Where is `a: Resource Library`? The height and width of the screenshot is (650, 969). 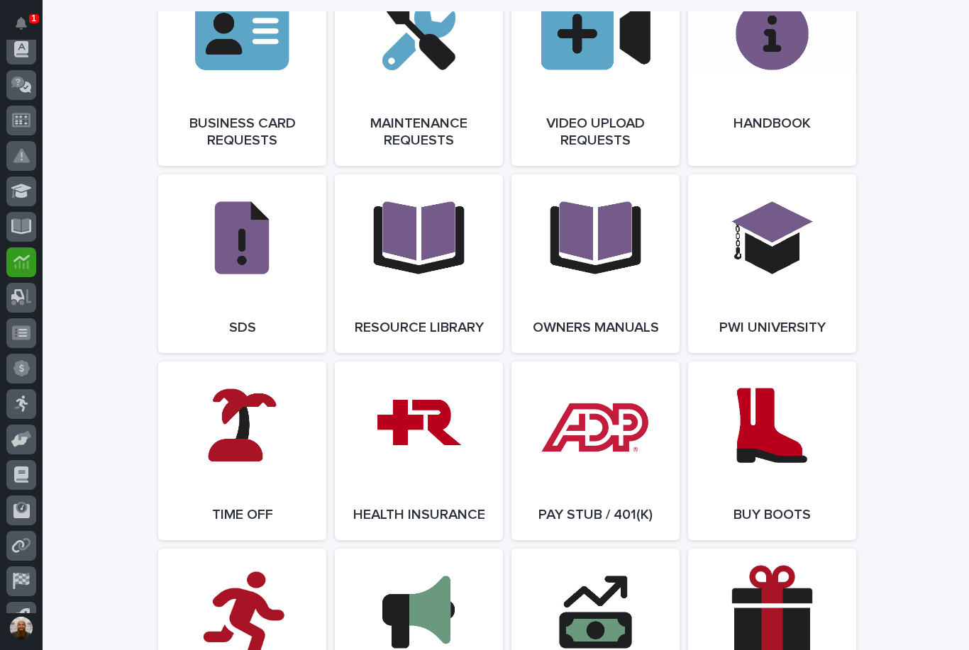
a: Resource Library is located at coordinates (419, 264).